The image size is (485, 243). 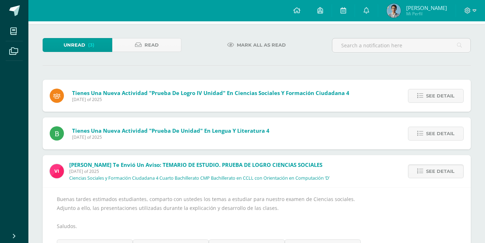 What do you see at coordinates (211, 93) in the screenshot?
I see `span: Tienes una nueva actividad "Prueba de Logro IV Unidad" En Ciencias Sociales y Formación Ciudadana 4` at bounding box center [211, 93].